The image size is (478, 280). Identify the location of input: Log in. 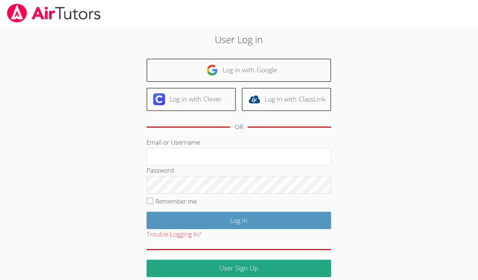
(239, 220).